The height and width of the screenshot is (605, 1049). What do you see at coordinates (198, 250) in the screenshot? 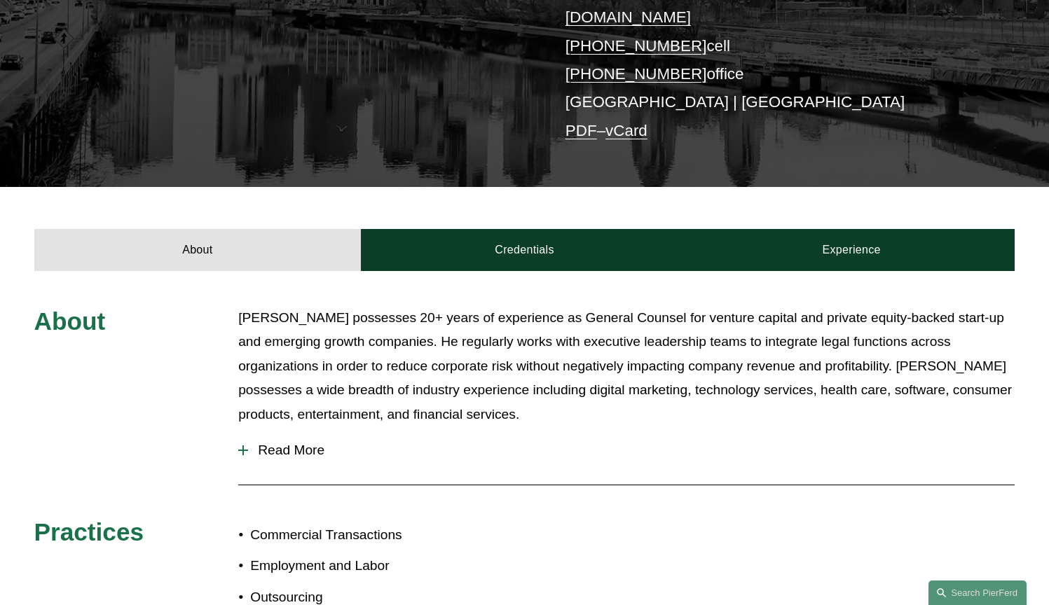
I see `a: About` at bounding box center [198, 250].